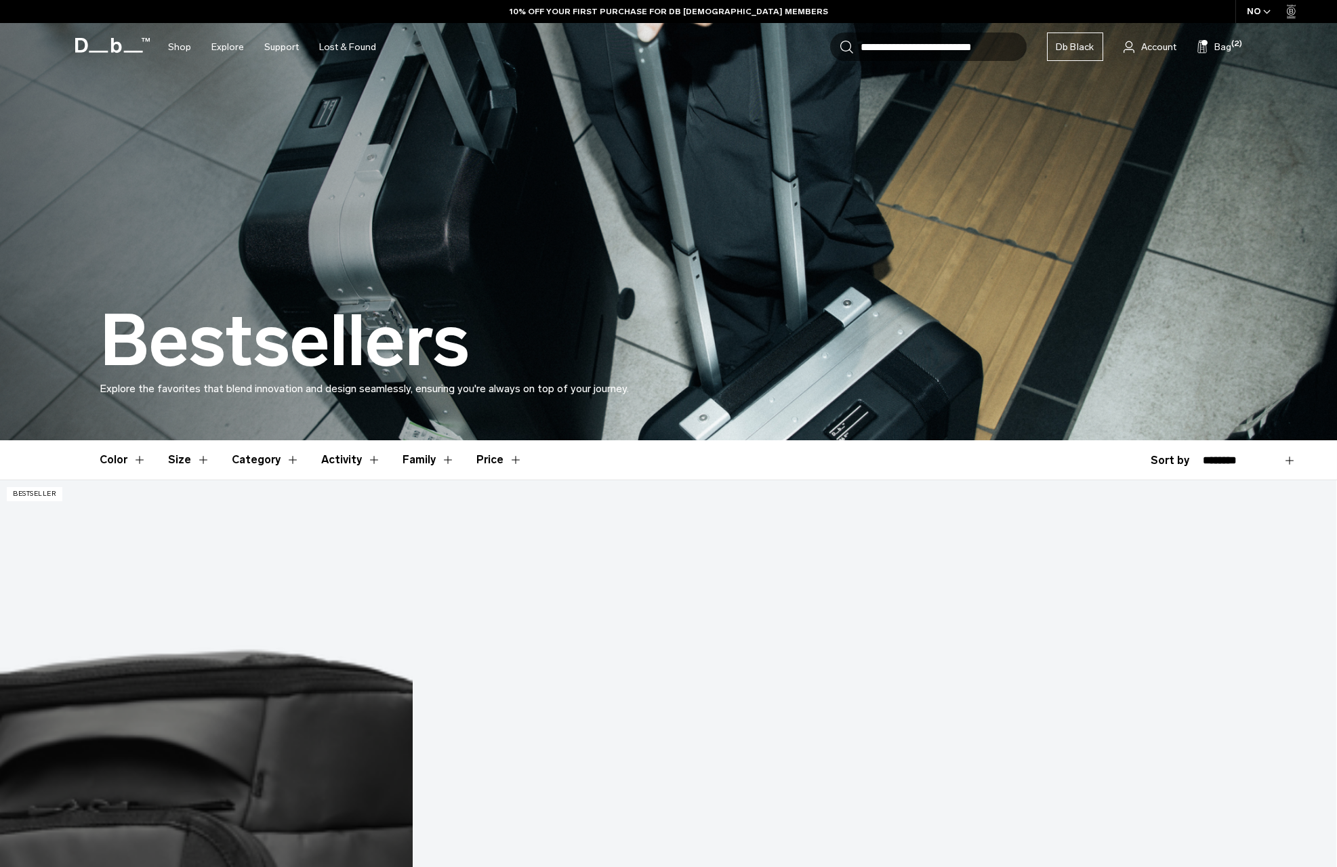 Image resolution: width=1337 pixels, height=867 pixels. What do you see at coordinates (499, 460) in the screenshot?
I see `button: Toggle Price` at bounding box center [499, 460].